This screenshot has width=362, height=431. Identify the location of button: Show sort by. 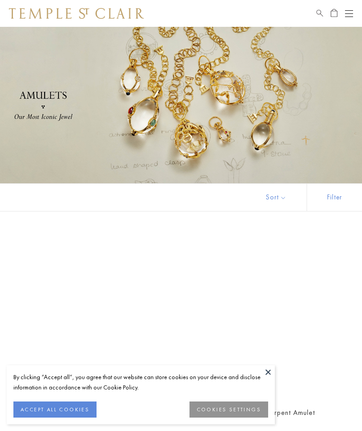
(277, 197).